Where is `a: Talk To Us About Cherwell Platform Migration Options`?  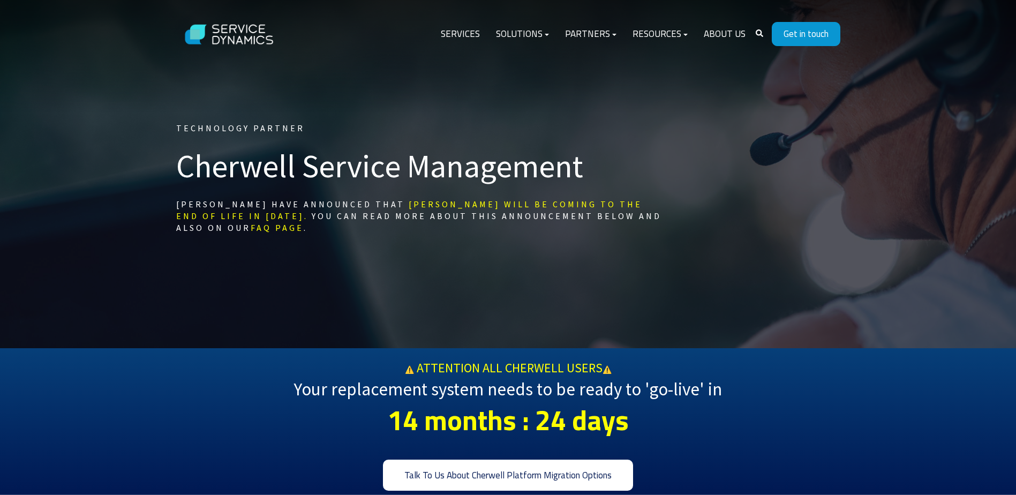
a: Talk To Us About Cherwell Platform Migration Options is located at coordinates (508, 475).